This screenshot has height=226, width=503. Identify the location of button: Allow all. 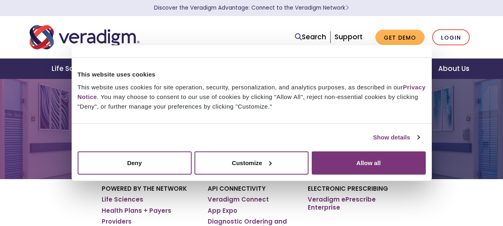
(368, 162).